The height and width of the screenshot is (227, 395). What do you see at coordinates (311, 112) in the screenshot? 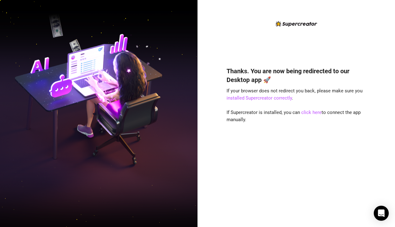
I see `a: click here` at bounding box center [311, 112].